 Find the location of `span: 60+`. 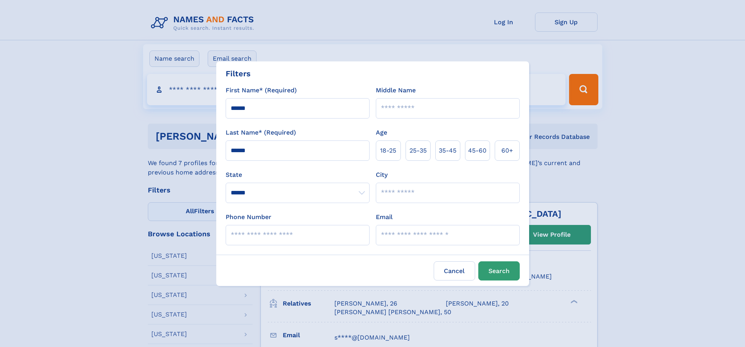

span: 60+ is located at coordinates (507, 151).